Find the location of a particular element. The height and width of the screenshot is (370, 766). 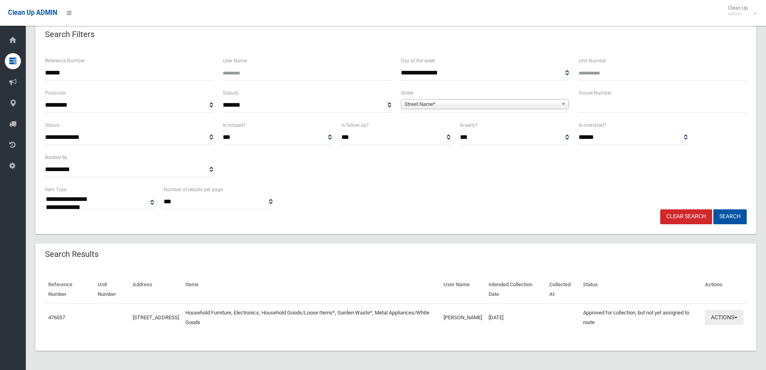

label: Number of results per page is located at coordinates (193, 189).